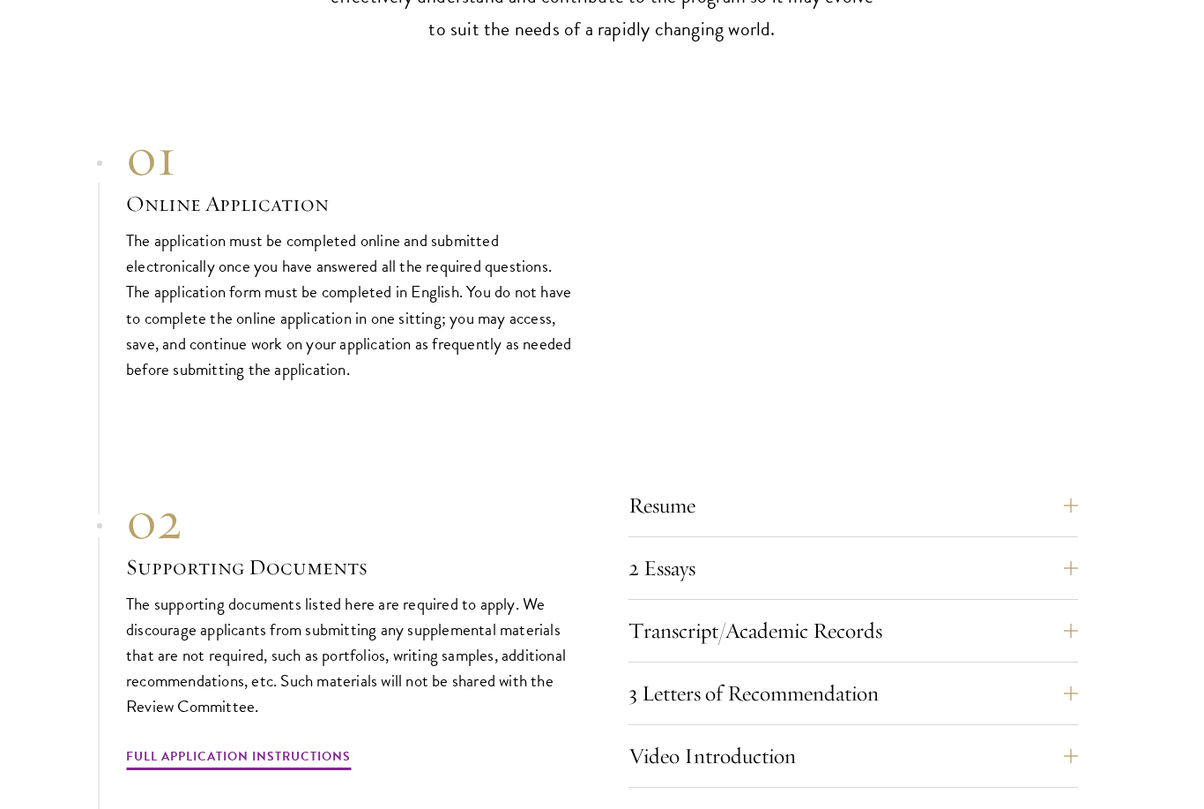  I want to click on a: Full Application Instructions, so click(238, 759).